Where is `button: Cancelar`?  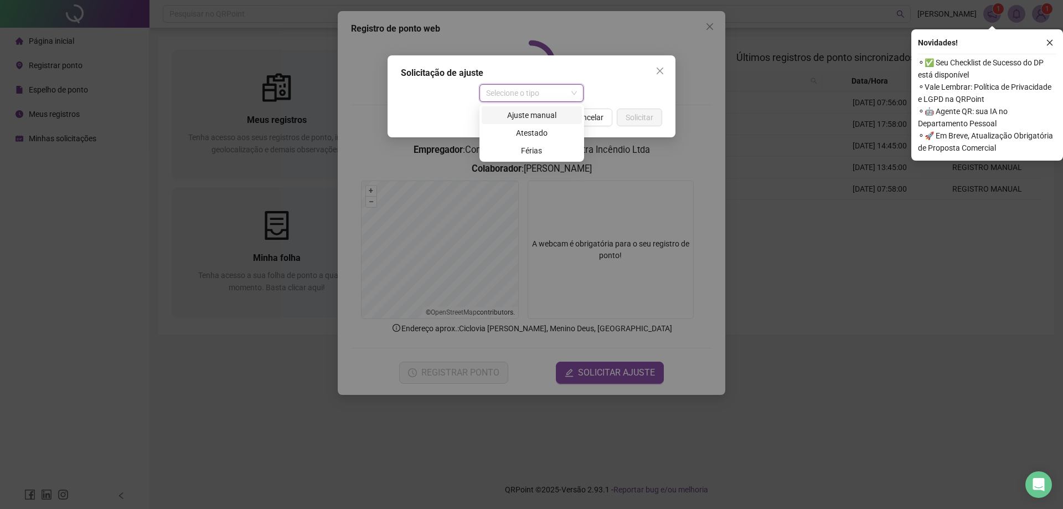
button: Cancelar is located at coordinates (588, 117).